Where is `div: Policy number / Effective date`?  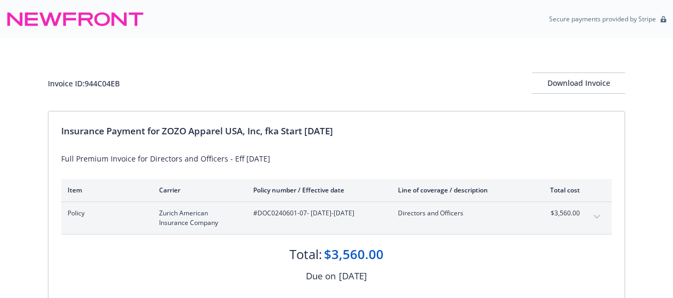
div: Policy number / Effective date is located at coordinates (317, 190).